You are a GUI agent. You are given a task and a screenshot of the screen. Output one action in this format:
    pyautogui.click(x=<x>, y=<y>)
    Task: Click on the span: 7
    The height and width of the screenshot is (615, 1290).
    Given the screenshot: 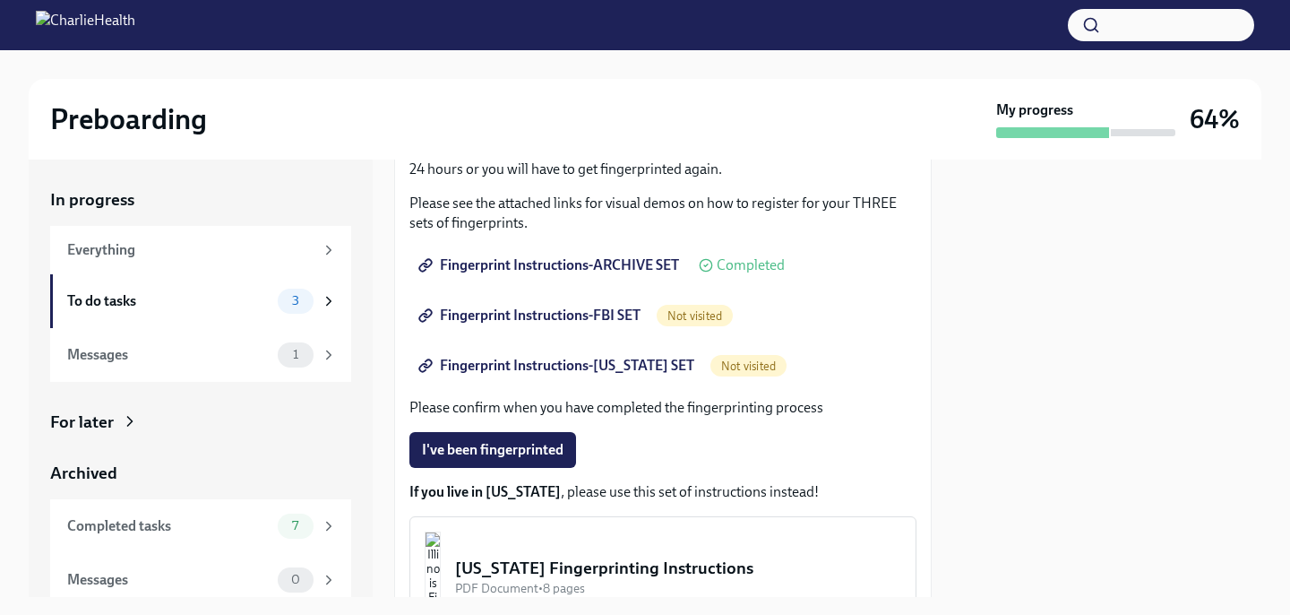 What is the action you would take?
    pyautogui.click(x=295, y=525)
    